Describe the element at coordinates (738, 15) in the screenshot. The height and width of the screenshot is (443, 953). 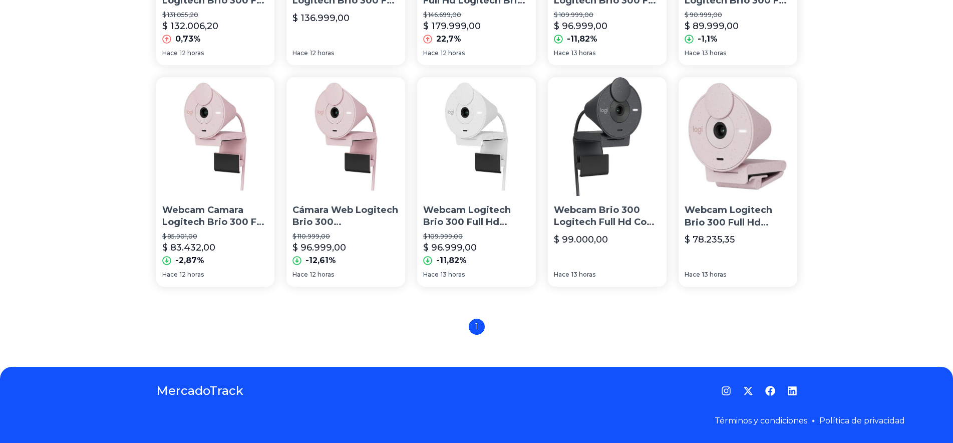
I see `p: $ 90.999,00` at that location.